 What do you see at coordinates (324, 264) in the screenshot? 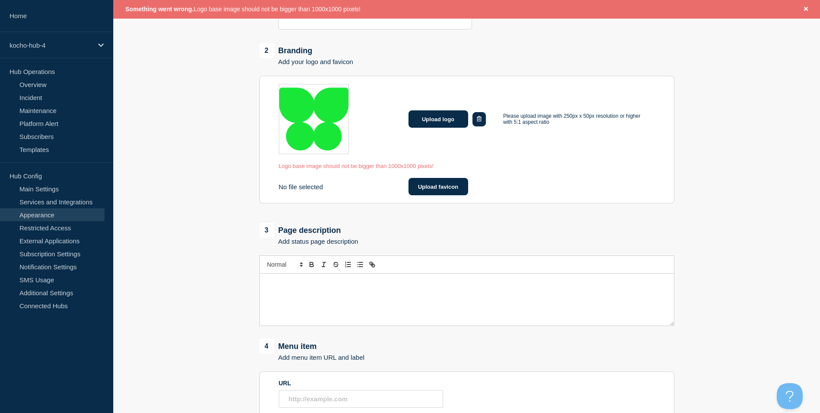
I see `button: Toggle italic text` at bounding box center [324, 264].